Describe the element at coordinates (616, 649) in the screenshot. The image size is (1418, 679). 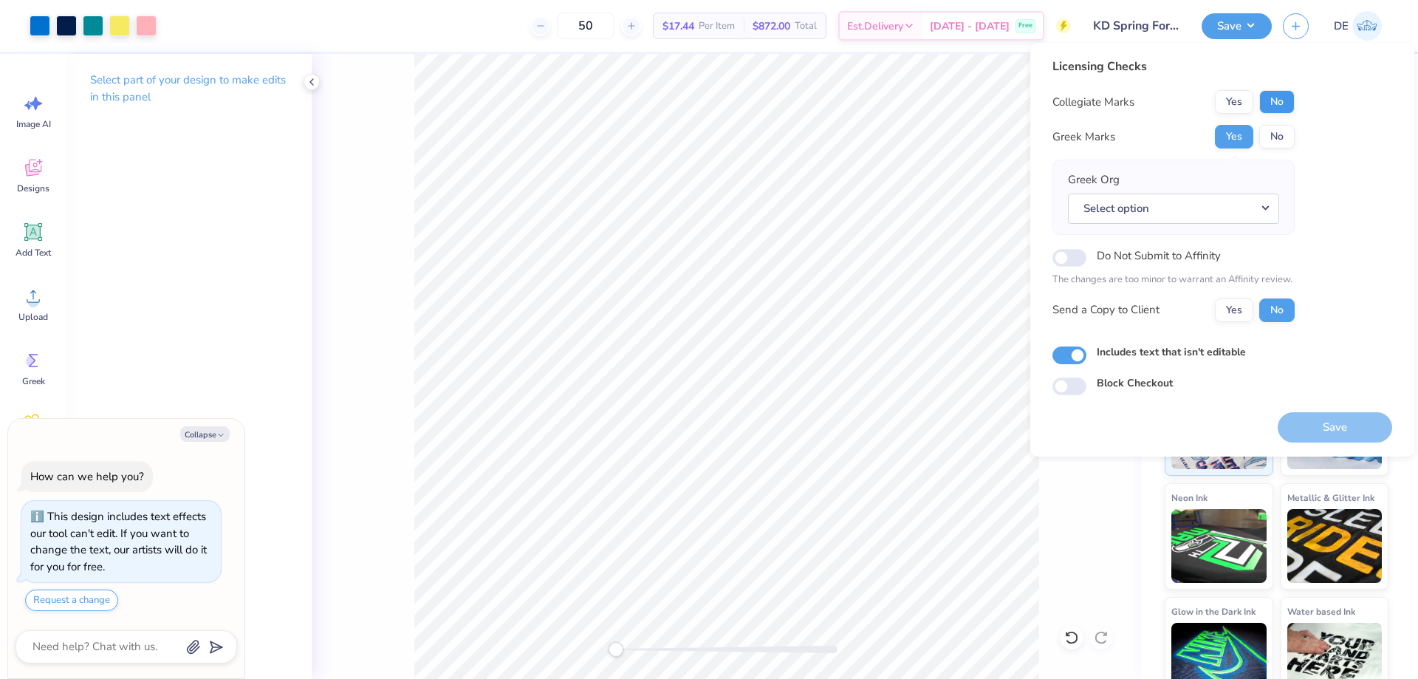
I see `div: Accessibility label` at that location.